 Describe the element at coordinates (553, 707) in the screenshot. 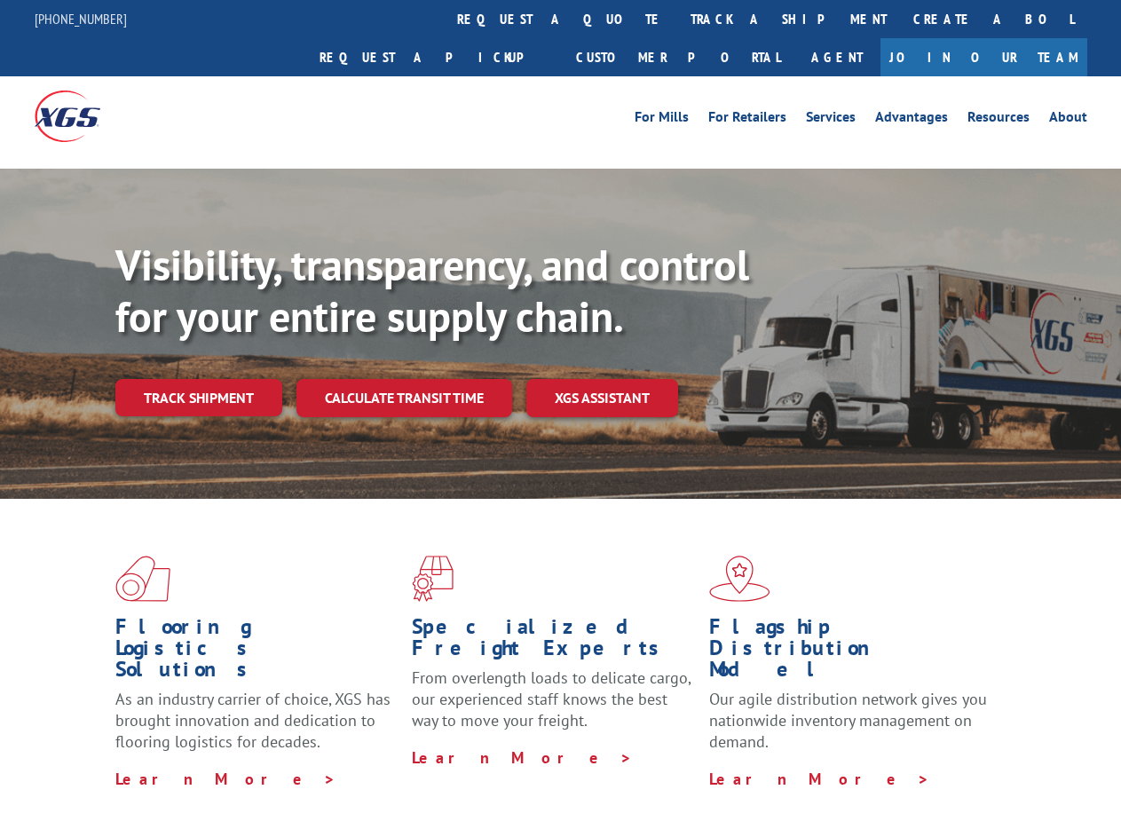

I see `p: From overlength loads to delicate cargo, our experienced staff knows the best way to move your fr...` at that location.